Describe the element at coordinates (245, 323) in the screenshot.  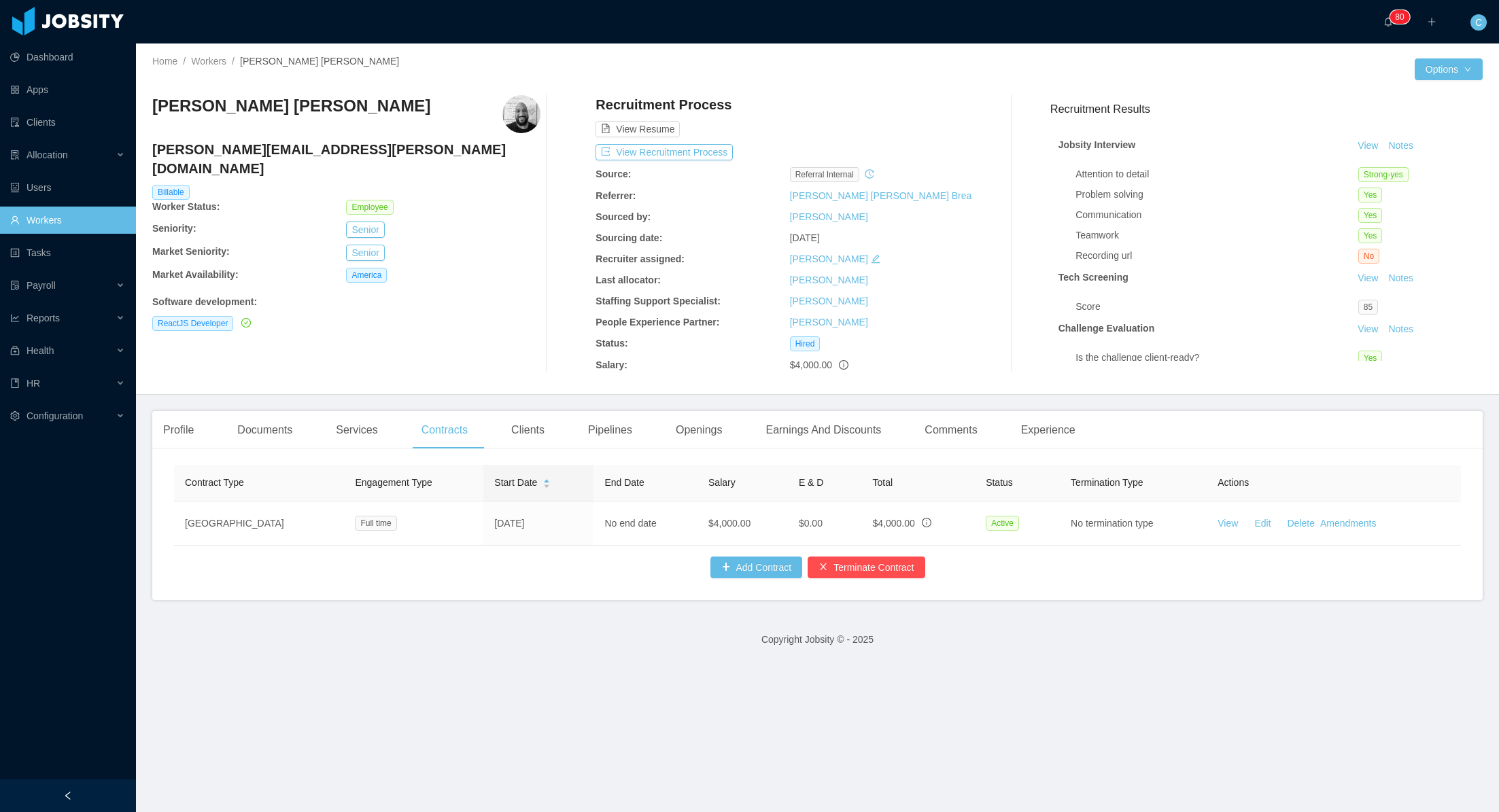
I see `a: icon: check-circle` at that location.